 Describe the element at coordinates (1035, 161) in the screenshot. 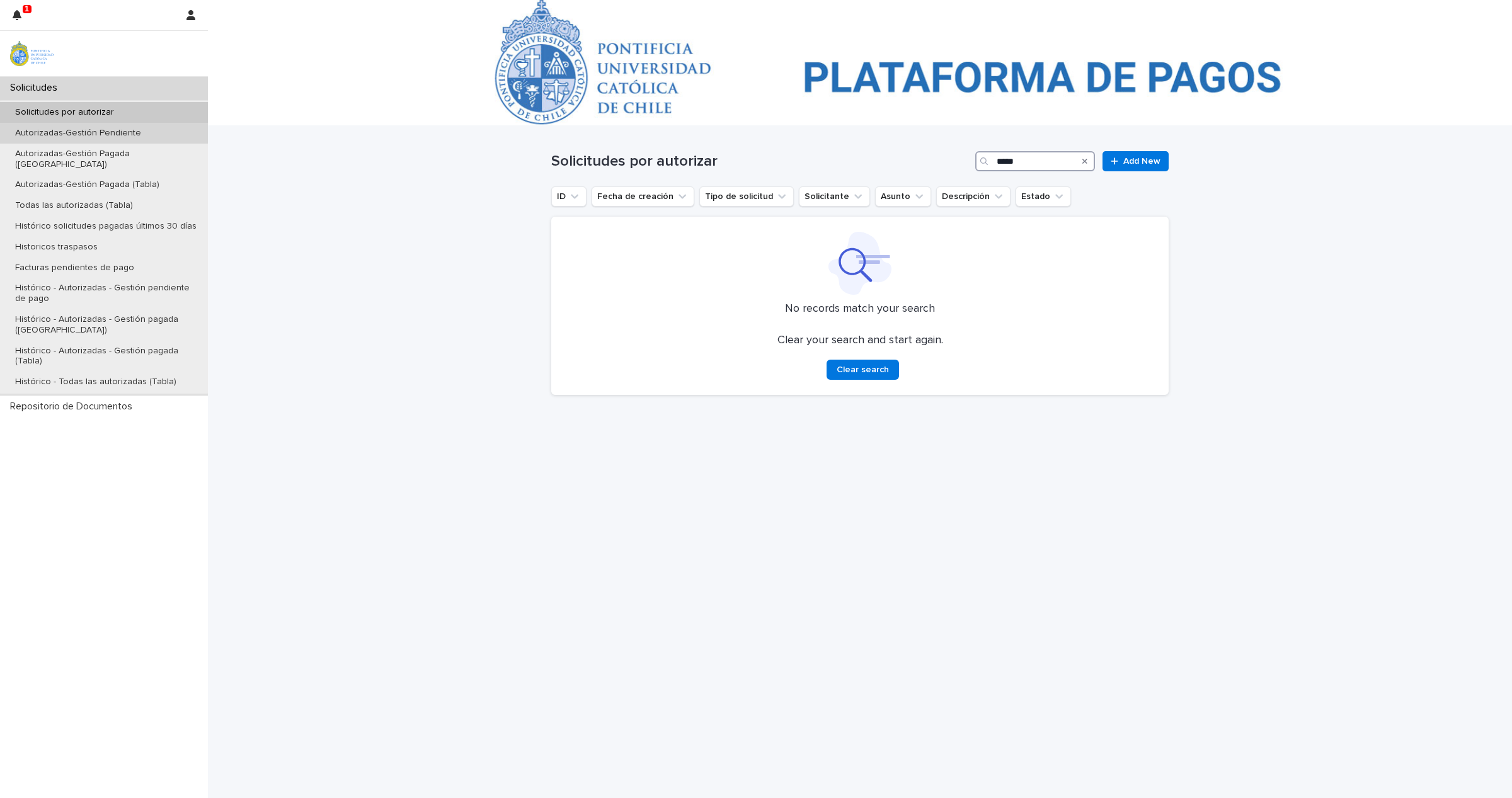

I see `input: Search` at that location.